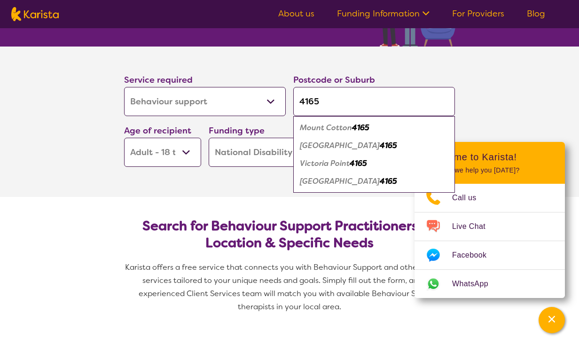  What do you see at coordinates (158, 131) in the screenshot?
I see `label: Age of recipient` at bounding box center [158, 131].